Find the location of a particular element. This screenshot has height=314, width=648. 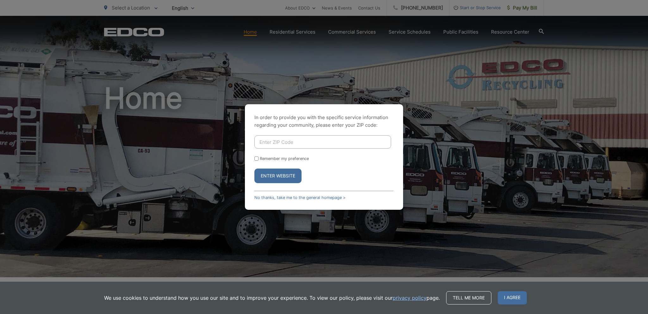

label: Remember my preference is located at coordinates (284, 158).